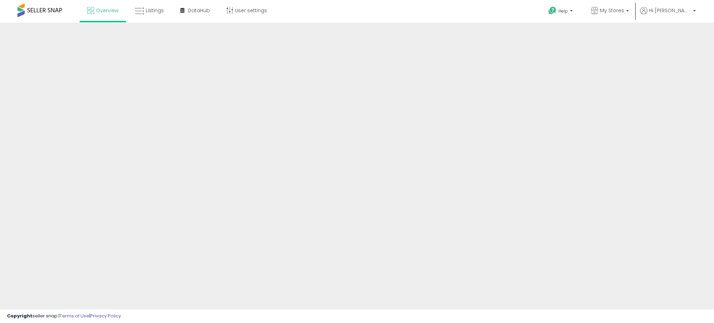  What do you see at coordinates (612, 10) in the screenshot?
I see `span: My Stores` at bounding box center [612, 10].